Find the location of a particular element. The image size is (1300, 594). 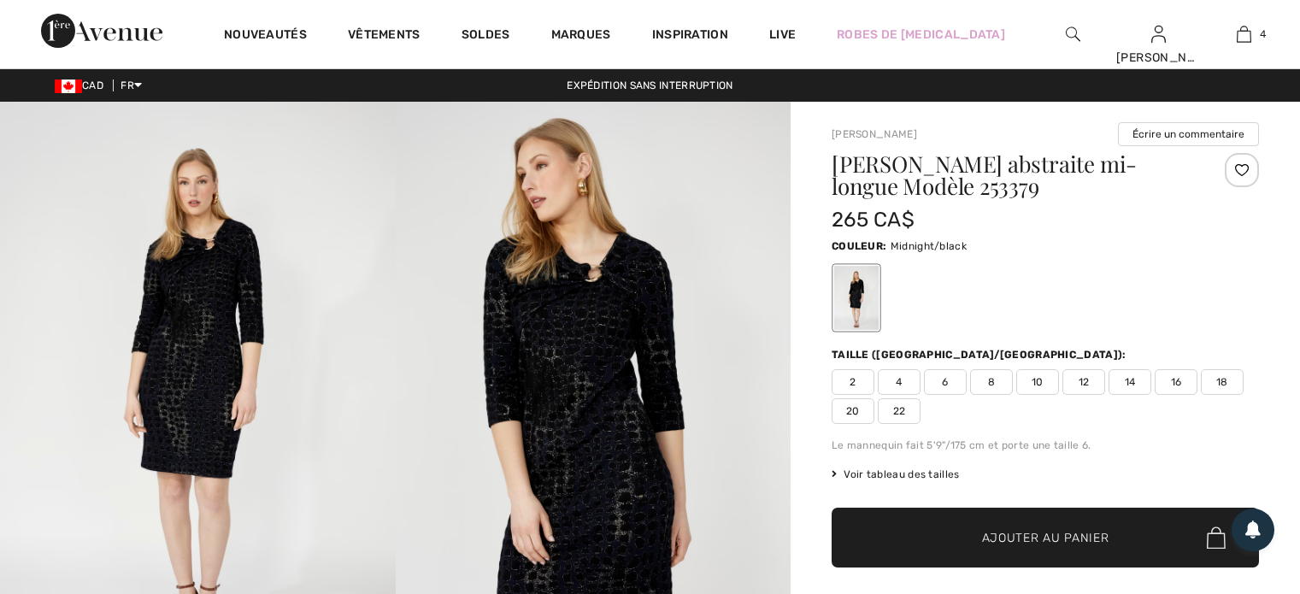

a: Se connecter is located at coordinates (1158, 33).